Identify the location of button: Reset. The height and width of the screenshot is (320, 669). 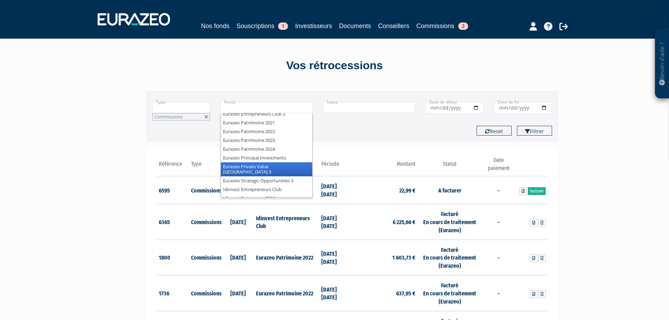
(494, 131).